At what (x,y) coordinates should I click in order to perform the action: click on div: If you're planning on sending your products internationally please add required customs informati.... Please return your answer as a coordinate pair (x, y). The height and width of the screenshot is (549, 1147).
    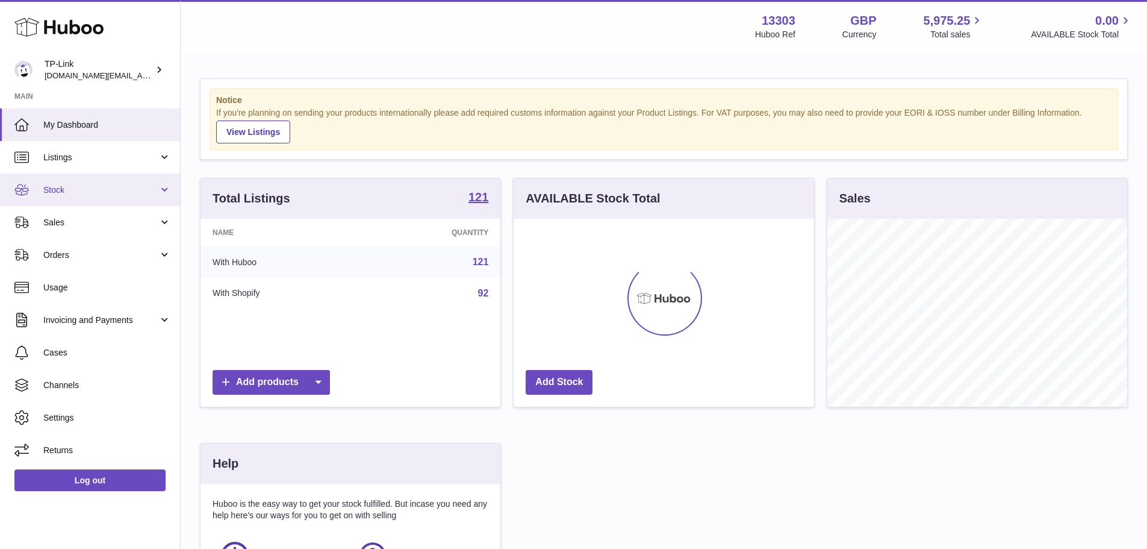
    Looking at the image, I should click on (664, 125).